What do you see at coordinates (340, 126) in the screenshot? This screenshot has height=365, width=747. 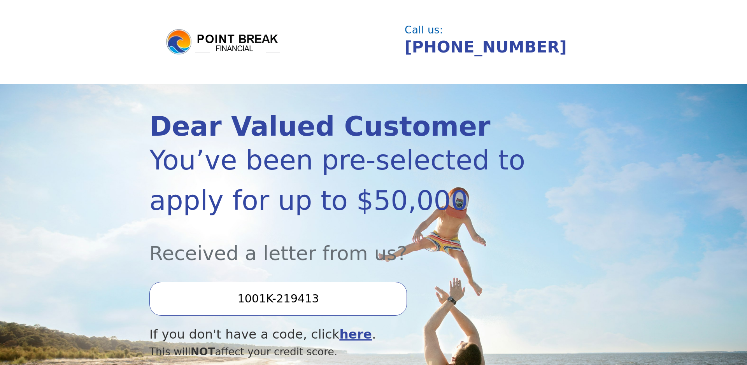 I see `div: Dear Valued Customer` at bounding box center [340, 126].